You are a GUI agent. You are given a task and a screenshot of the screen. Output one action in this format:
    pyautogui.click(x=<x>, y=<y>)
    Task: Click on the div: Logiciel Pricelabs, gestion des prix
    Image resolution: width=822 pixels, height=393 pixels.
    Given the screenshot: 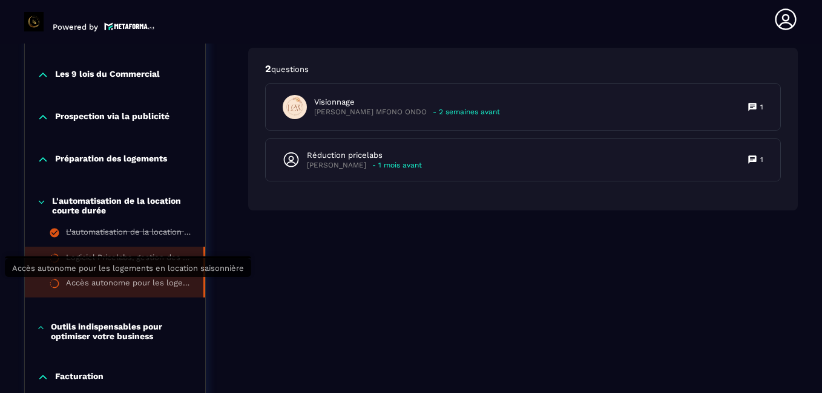 What is the action you would take?
    pyautogui.click(x=128, y=260)
    